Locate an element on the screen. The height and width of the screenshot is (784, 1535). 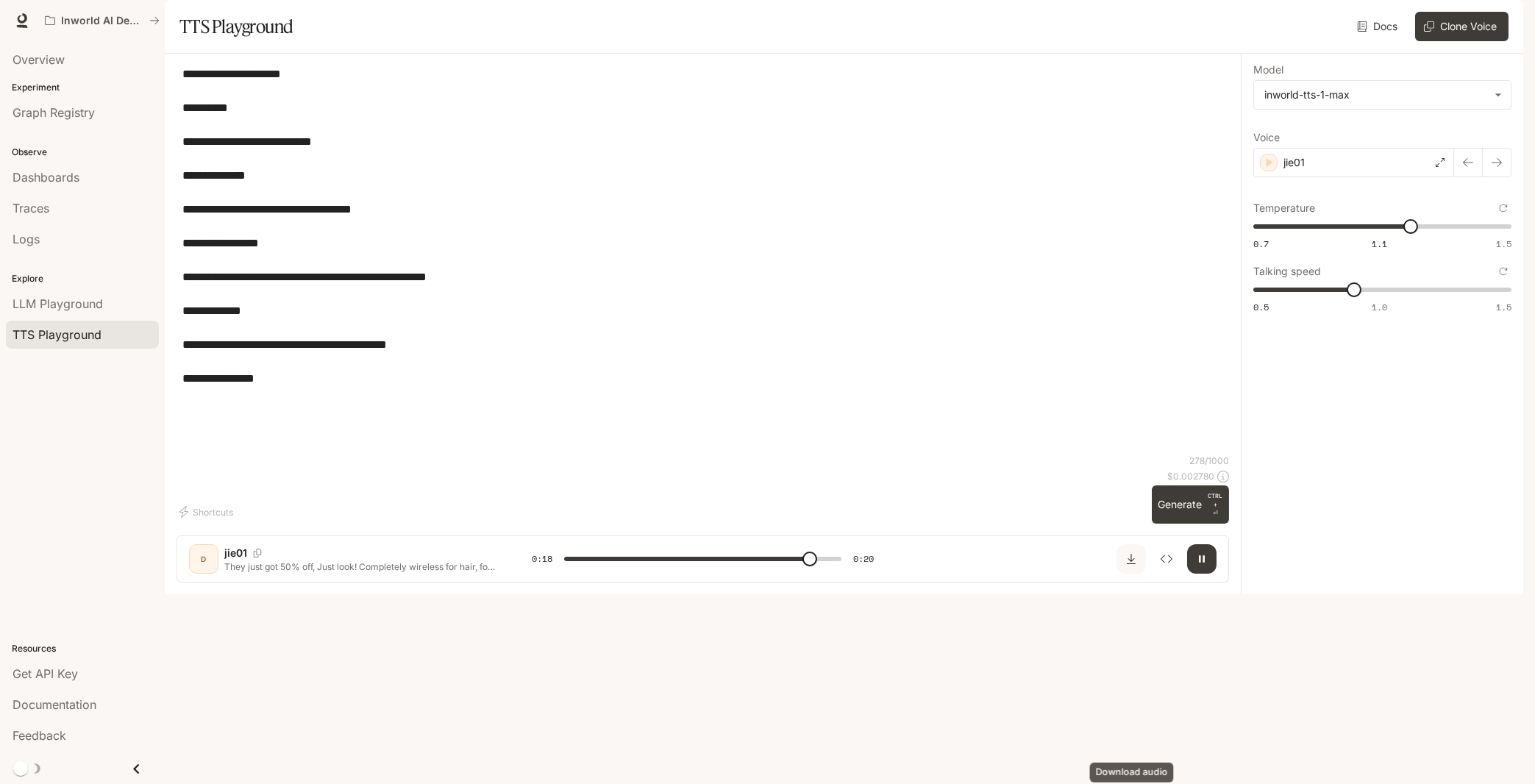
button: Download audio is located at coordinates (1131, 558).